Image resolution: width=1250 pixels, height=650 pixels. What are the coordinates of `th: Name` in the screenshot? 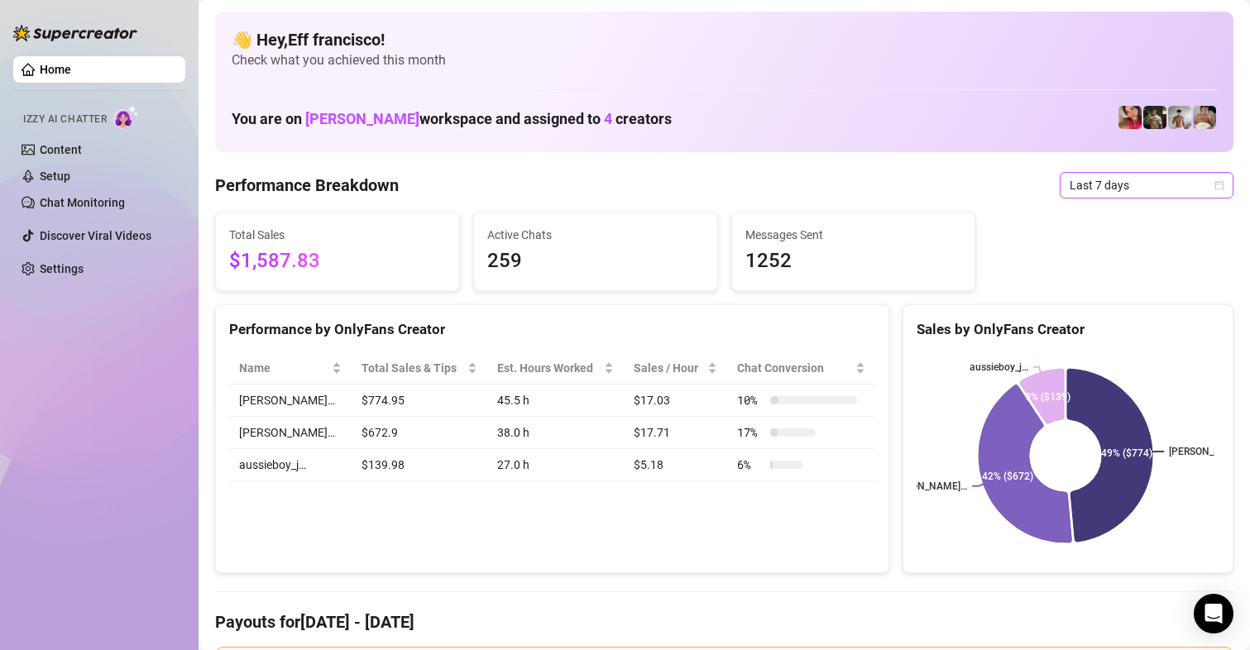 It's located at (290, 368).